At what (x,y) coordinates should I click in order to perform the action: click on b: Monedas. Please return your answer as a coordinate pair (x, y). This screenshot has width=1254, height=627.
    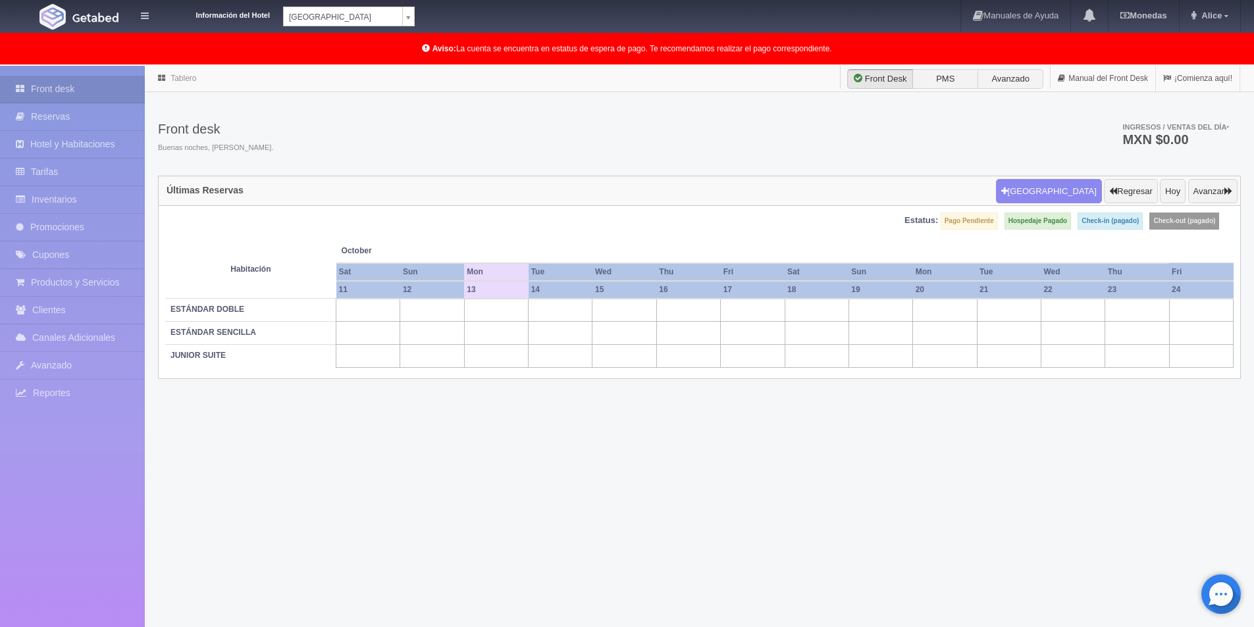
    Looking at the image, I should click on (1143, 15).